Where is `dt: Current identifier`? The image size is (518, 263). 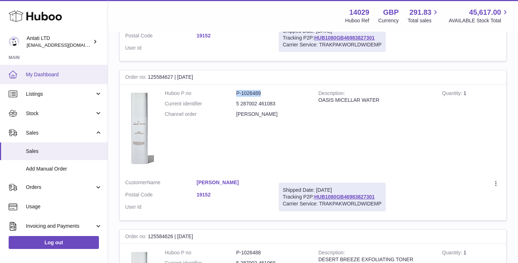
dt: Current identifier is located at coordinates (200, 104).